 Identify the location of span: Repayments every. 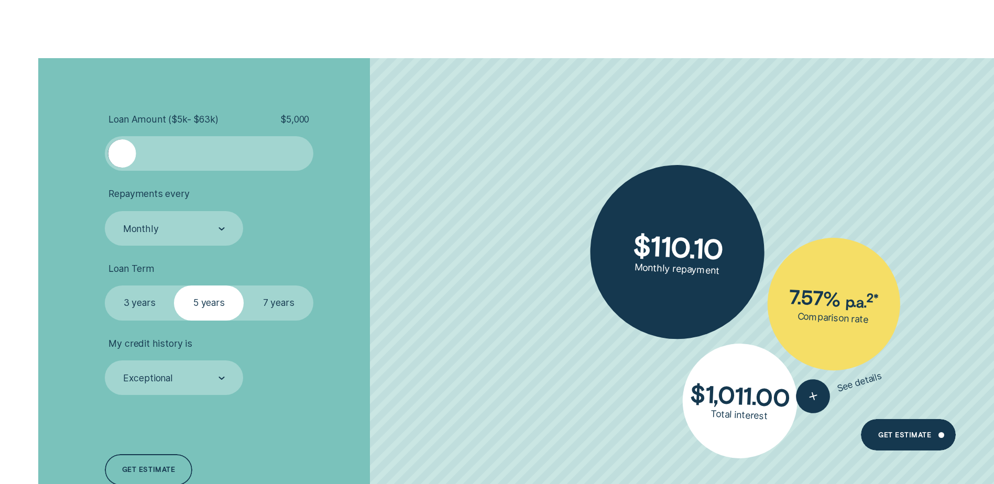
(149, 194).